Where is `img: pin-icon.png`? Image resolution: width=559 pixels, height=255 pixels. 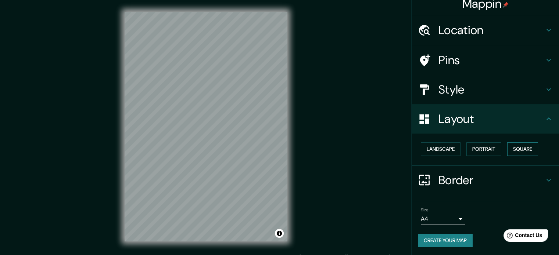 img: pin-icon.png is located at coordinates (506, 5).